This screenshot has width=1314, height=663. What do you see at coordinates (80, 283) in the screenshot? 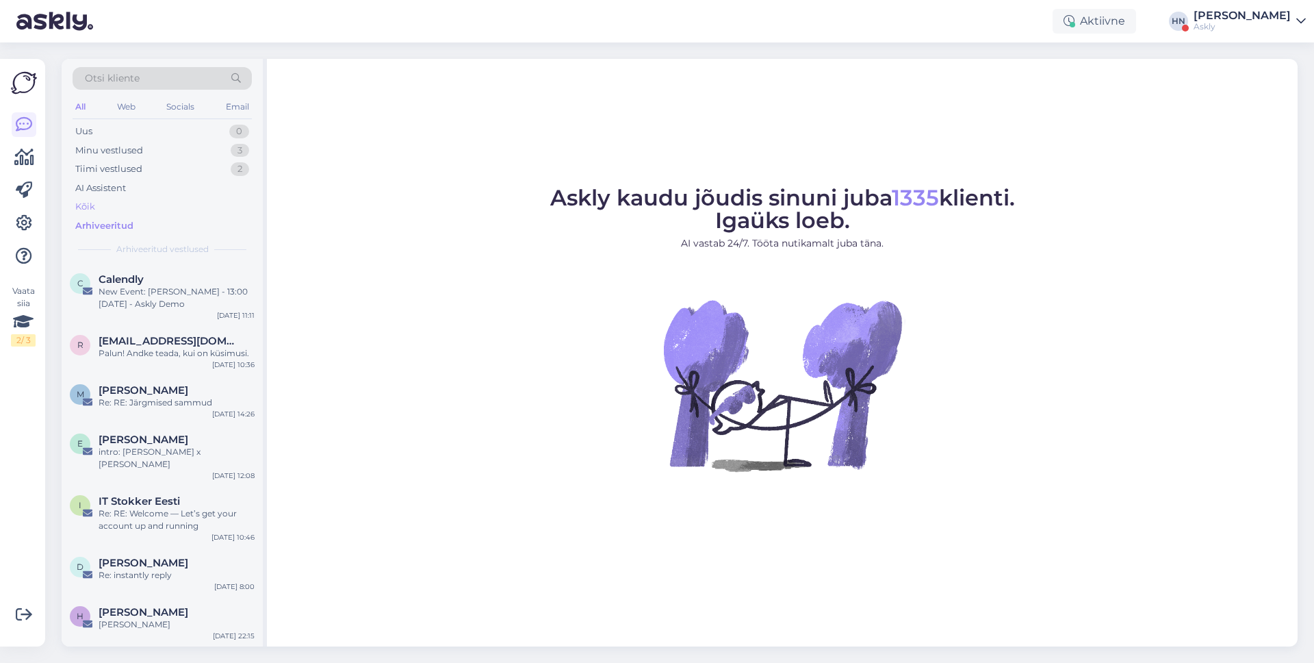
I see `span: C` at bounding box center [80, 283].